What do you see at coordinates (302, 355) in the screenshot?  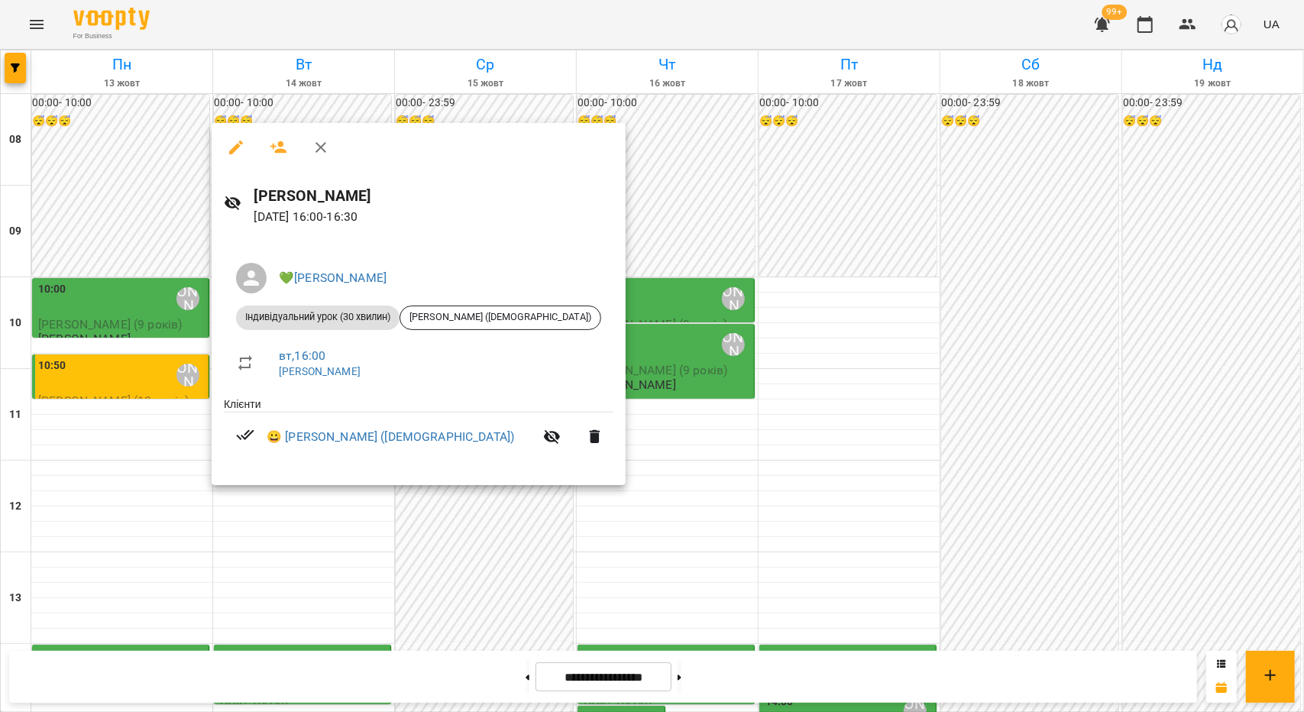 I see `a: вт , 16:00` at bounding box center [302, 355].